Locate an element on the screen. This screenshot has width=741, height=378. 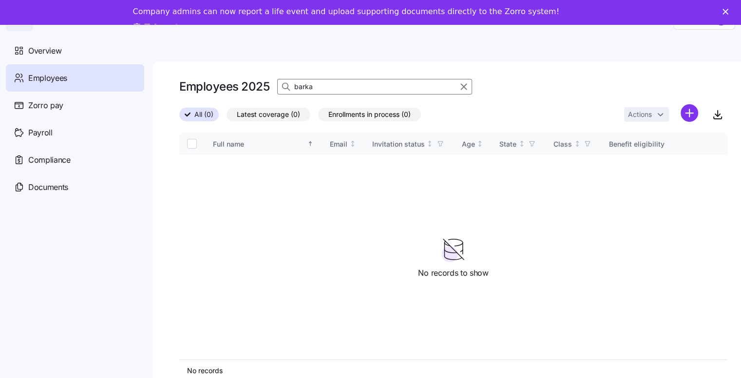
div: No records is located at coordinates (453, 371).